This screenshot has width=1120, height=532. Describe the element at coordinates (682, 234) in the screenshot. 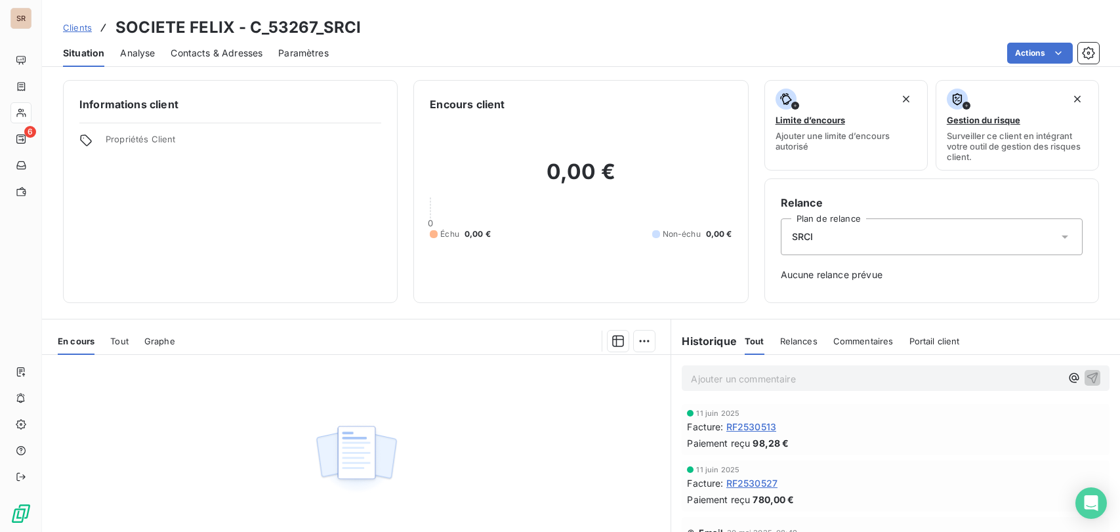

I see `span: Non-échu` at that location.